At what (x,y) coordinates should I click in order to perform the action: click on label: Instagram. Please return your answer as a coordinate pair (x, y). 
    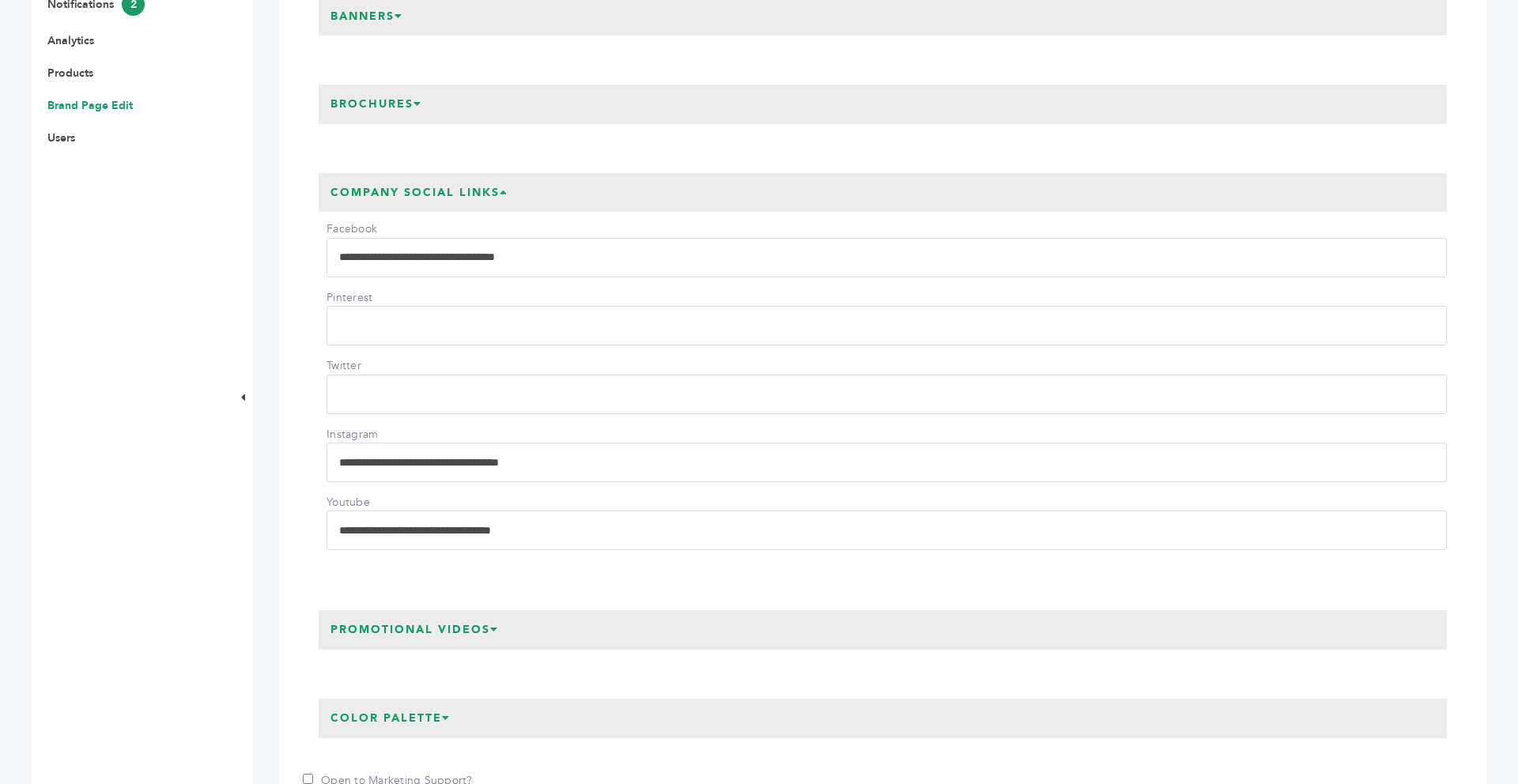
    Looking at the image, I should click on (382, 434).